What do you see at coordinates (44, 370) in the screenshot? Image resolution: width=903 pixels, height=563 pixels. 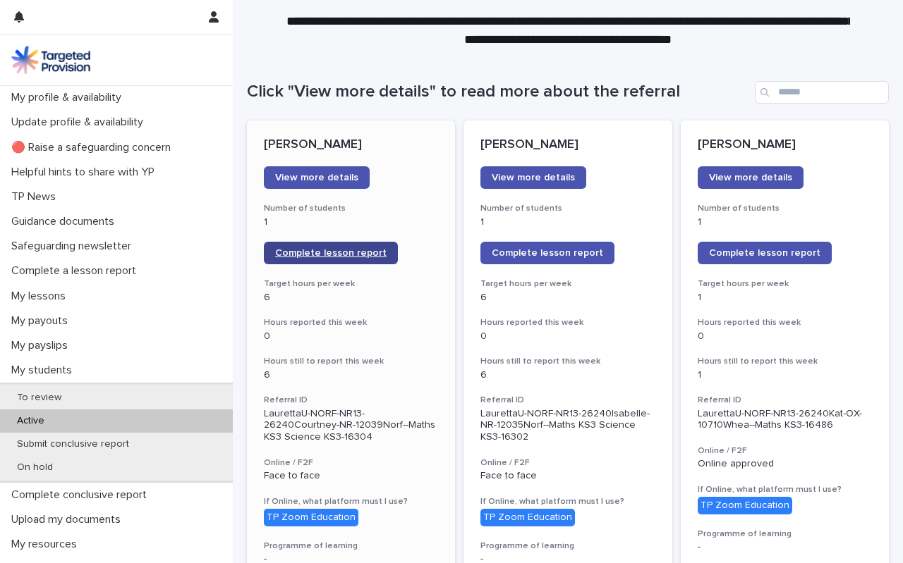 I see `p: My students` at bounding box center [44, 370].